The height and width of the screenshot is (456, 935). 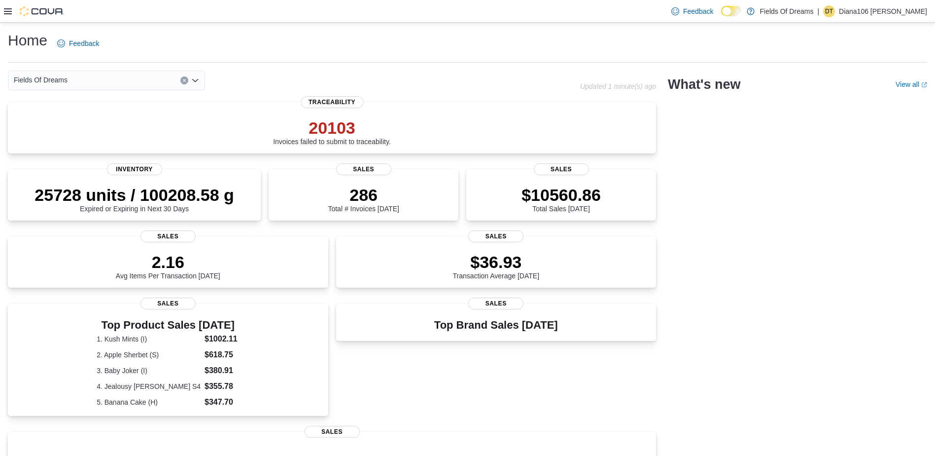 What do you see at coordinates (168, 262) in the screenshot?
I see `p: 2.16` at bounding box center [168, 262].